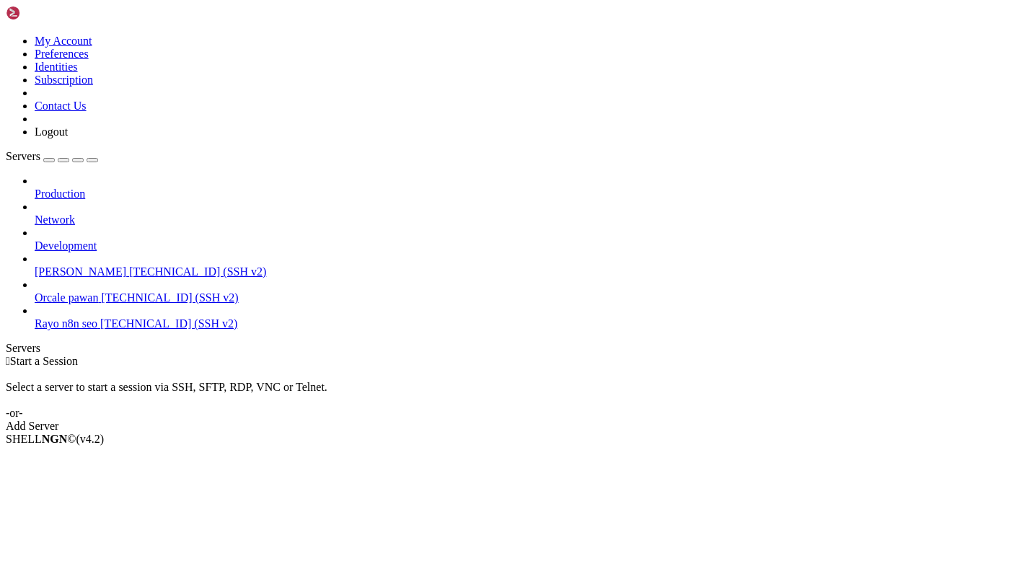  What do you see at coordinates (56, 66) in the screenshot?
I see `a: Identities` at bounding box center [56, 66].